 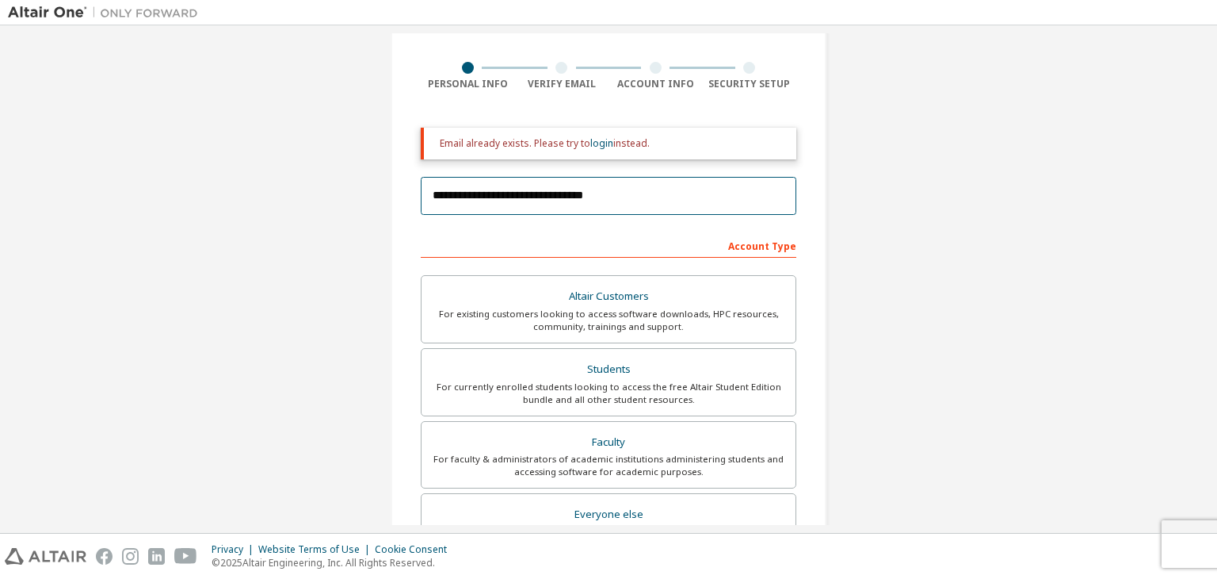 What do you see at coordinates (468, 84) in the screenshot?
I see `div: Personal Info` at bounding box center [468, 84].